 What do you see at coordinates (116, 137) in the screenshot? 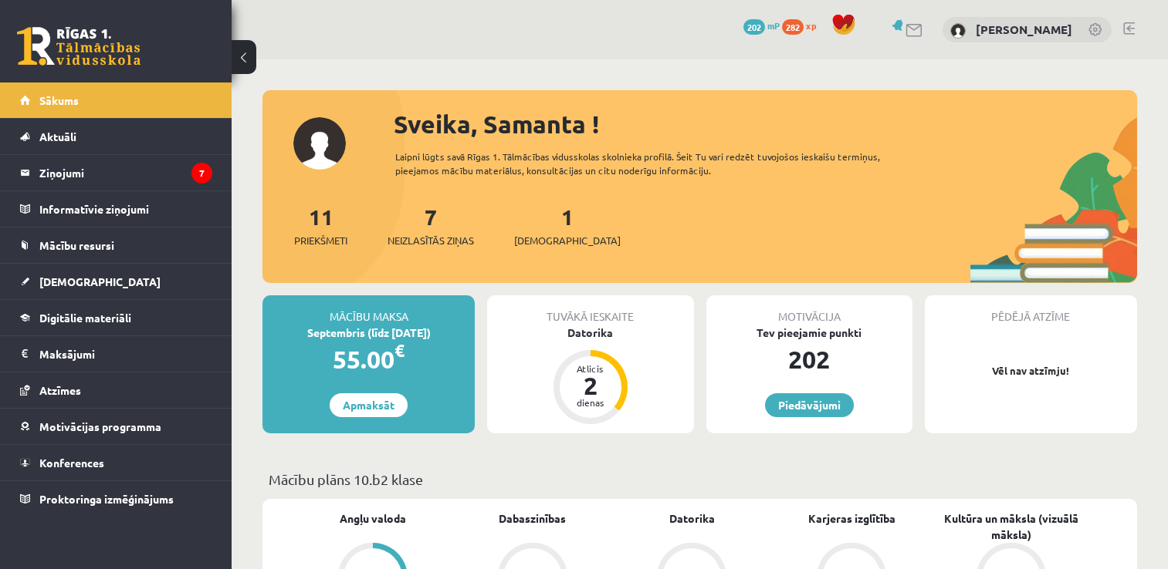
I see `a: Aktuāli` at bounding box center [116, 137].